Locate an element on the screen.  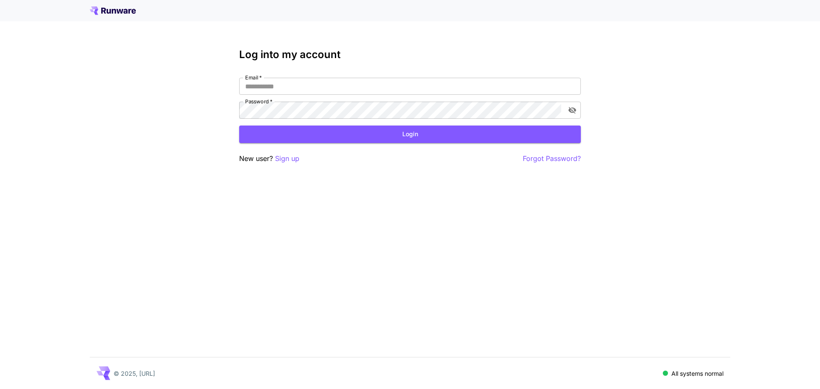
button: Forgot Password? is located at coordinates (552, 159).